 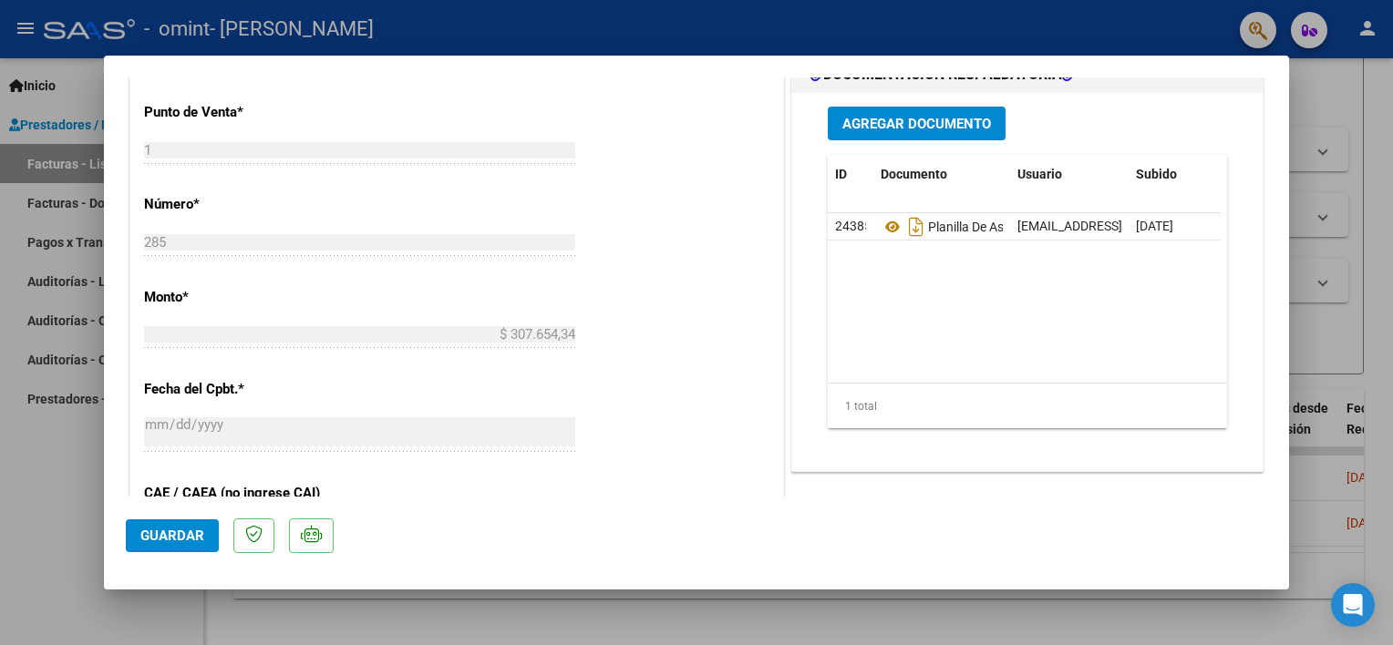 I want to click on p: Punto de Venta, so click(x=238, y=112).